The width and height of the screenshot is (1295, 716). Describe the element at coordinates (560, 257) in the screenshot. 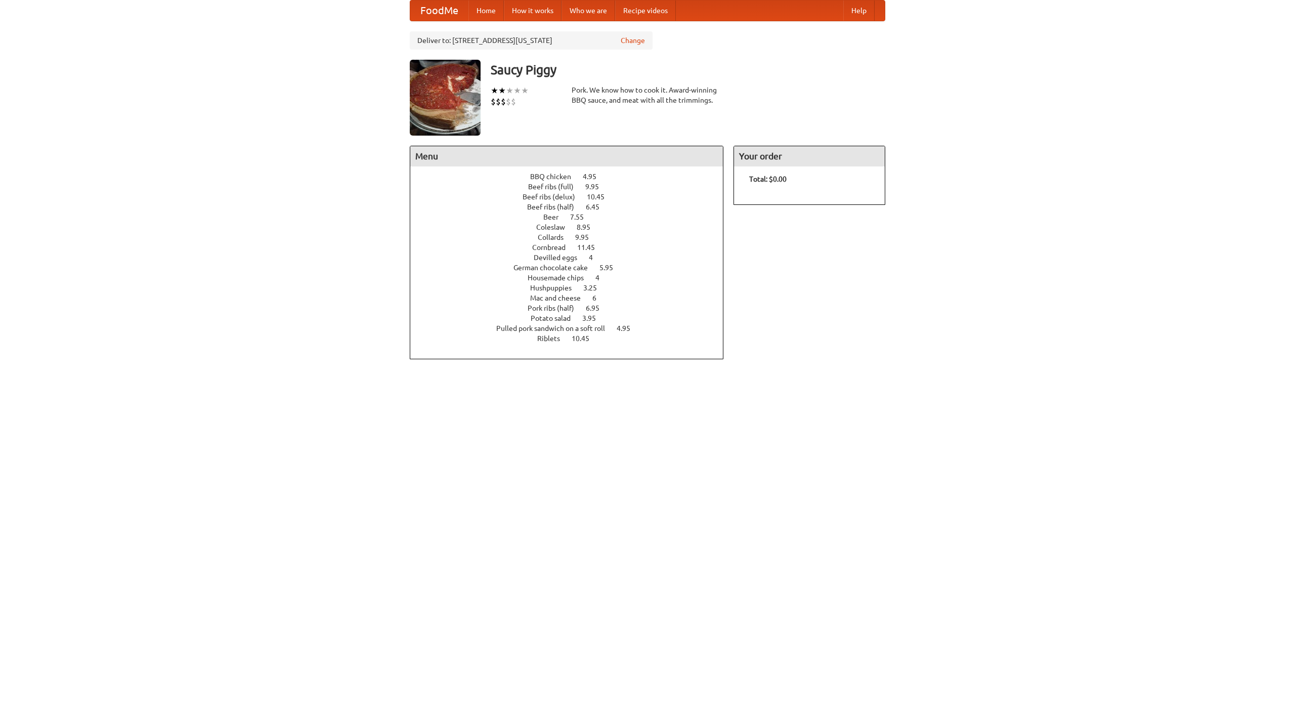

I see `span: Devilled eggs` at that location.